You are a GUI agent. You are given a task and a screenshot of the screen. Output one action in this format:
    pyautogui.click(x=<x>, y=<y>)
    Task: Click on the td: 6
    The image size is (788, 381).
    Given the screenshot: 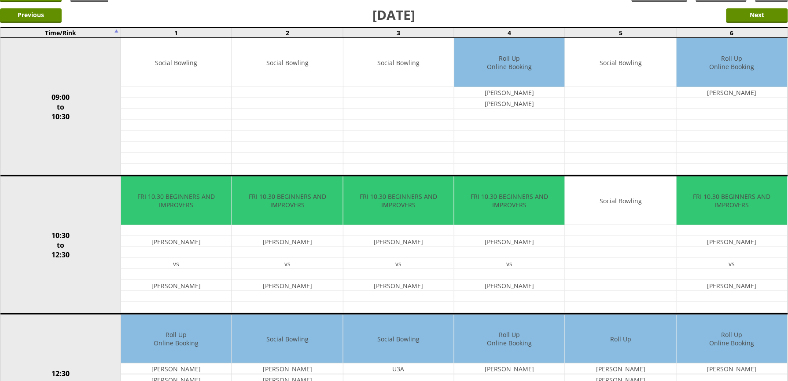 What is the action you would take?
    pyautogui.click(x=732, y=33)
    